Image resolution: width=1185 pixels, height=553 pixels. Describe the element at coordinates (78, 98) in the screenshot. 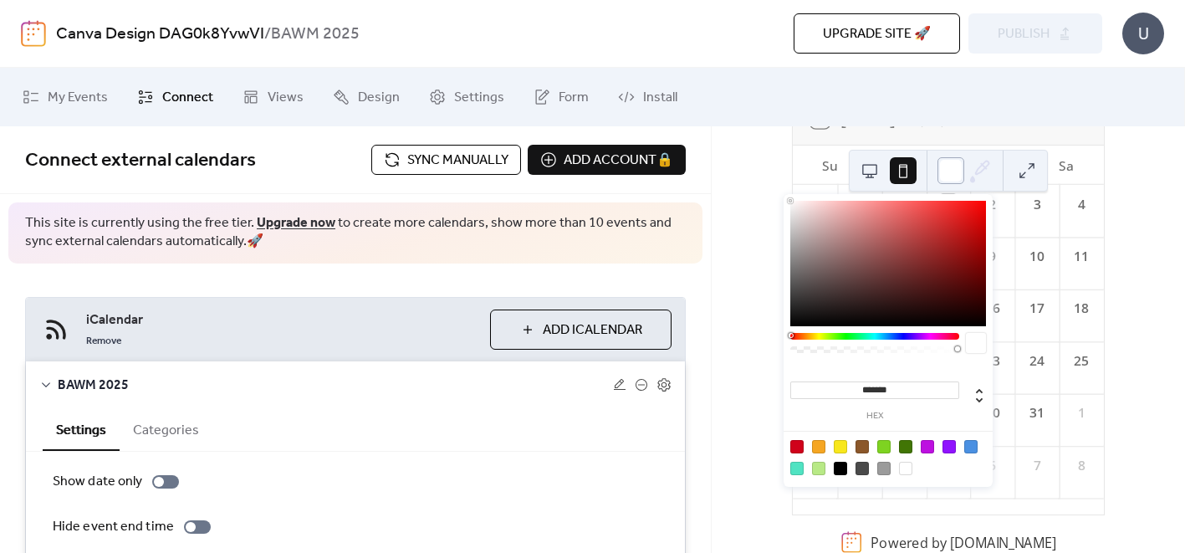

I see `span: My Events` at that location.